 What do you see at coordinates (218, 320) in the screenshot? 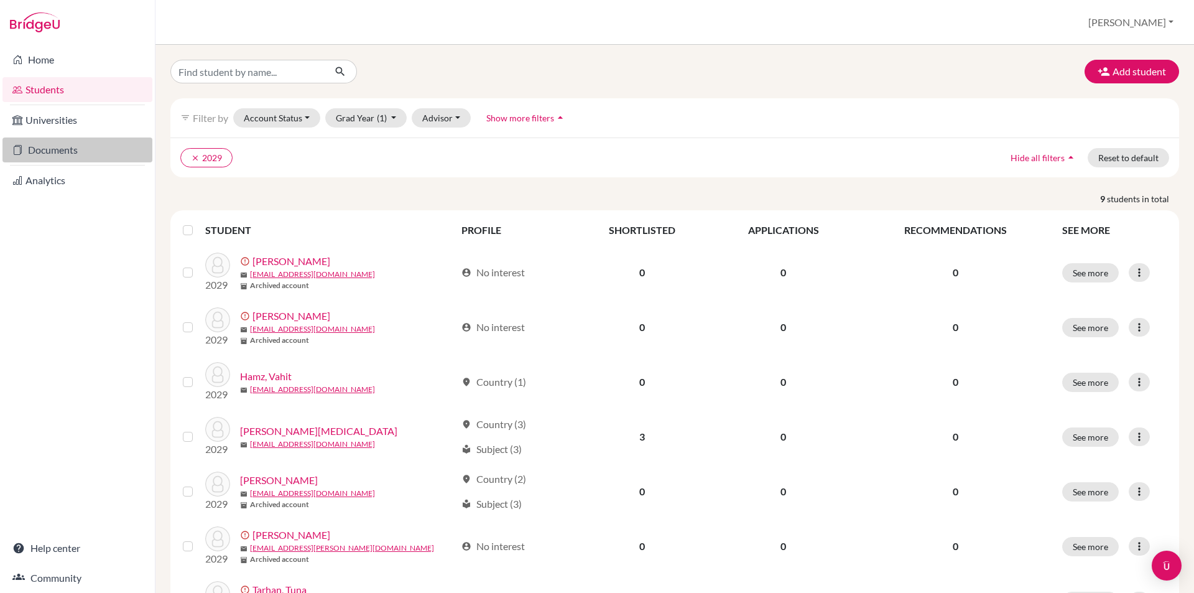
I see `img: Evans, Oscar` at bounding box center [218, 320].